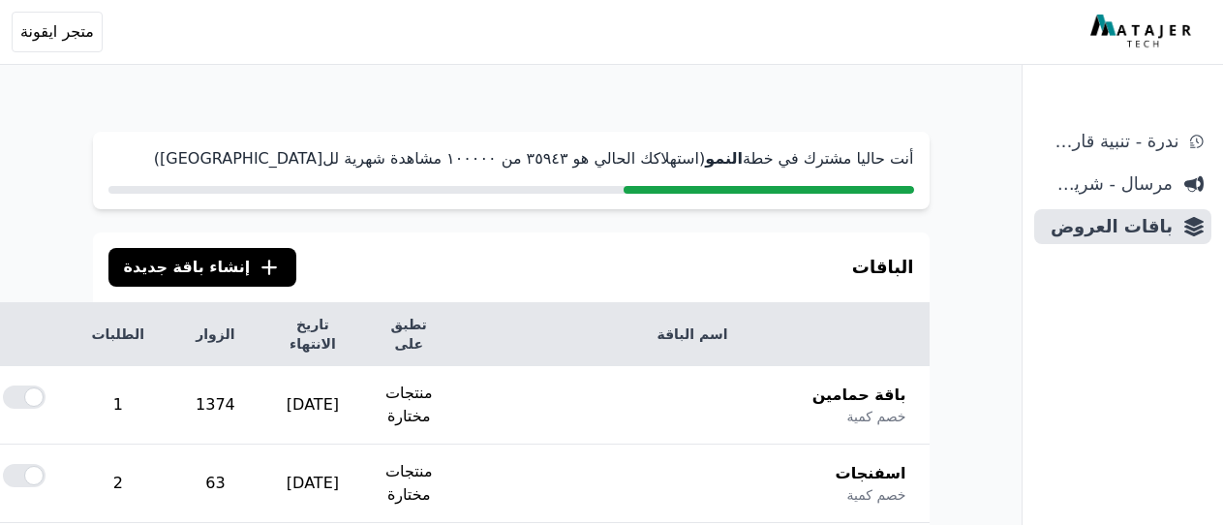 Image resolution: width=1223 pixels, height=525 pixels. Describe the element at coordinates (883, 267) in the screenshot. I see `h3: الباقات` at that location.